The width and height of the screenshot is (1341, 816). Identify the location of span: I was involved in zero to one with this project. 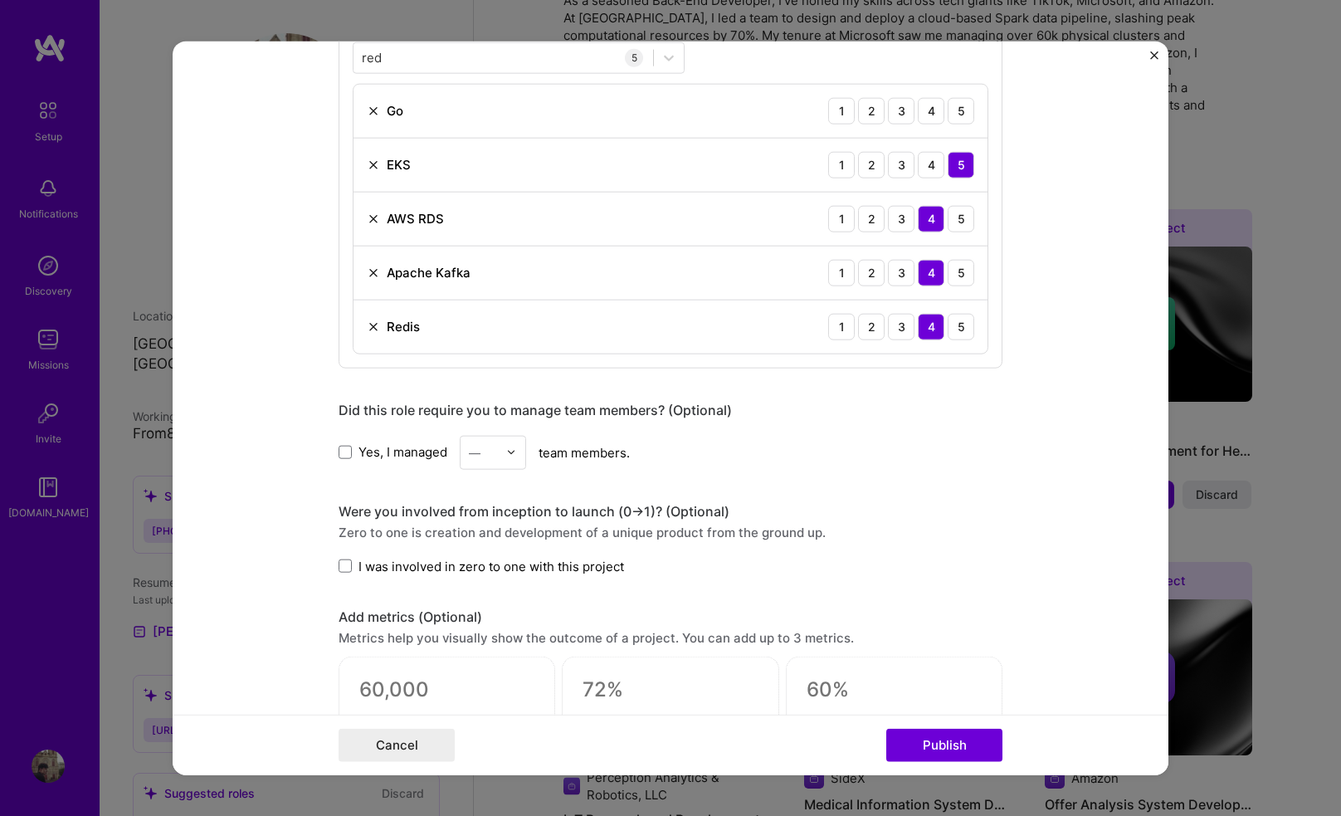
(491, 565).